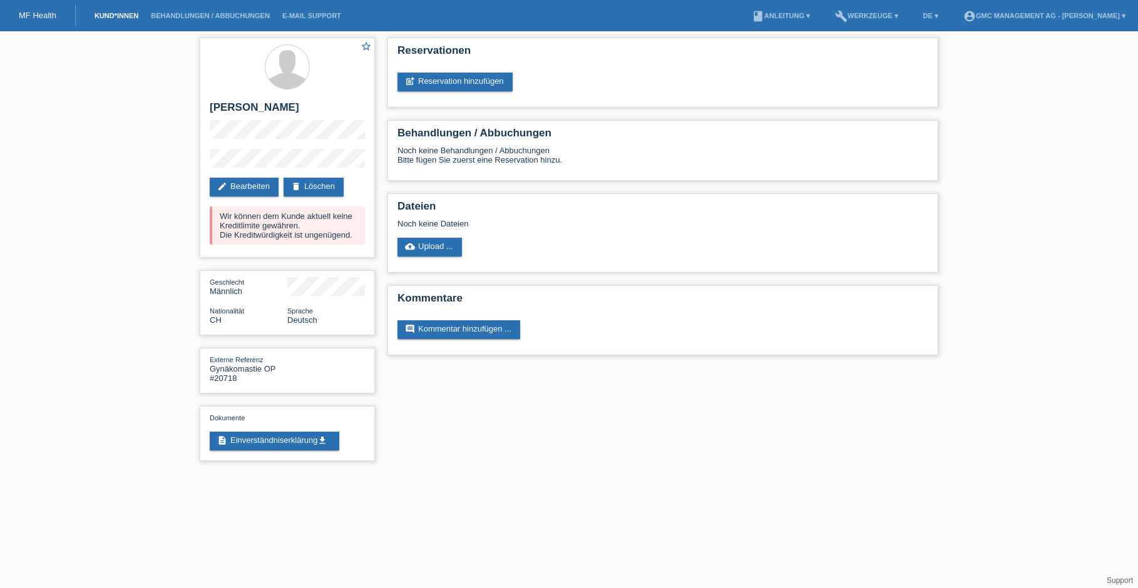 The width and height of the screenshot is (1138, 588). Describe the element at coordinates (222, 186) in the screenshot. I see `i: edit` at that location.